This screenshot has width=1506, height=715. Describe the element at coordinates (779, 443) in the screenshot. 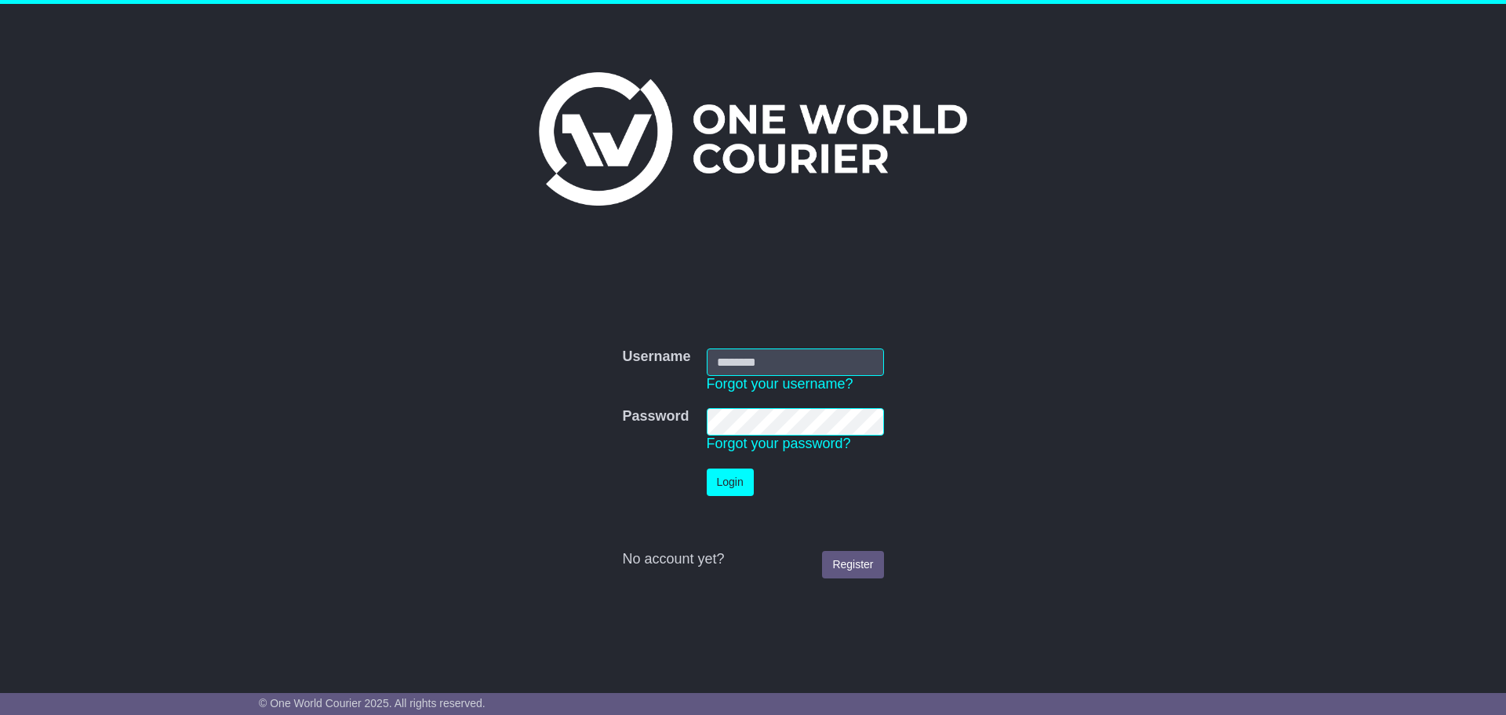

I see `a: Forgot your password?` at that location.